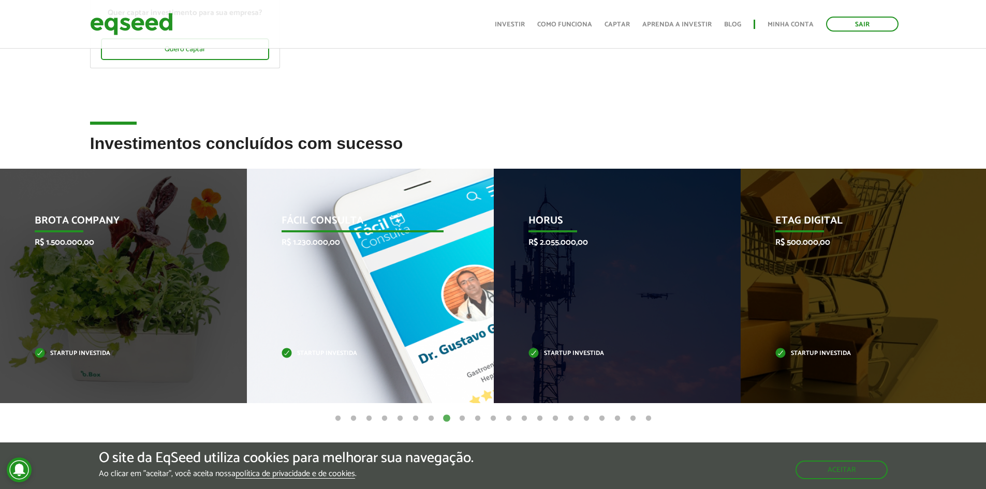  Describe the element at coordinates (446, 419) in the screenshot. I see `button: 8 of 21` at that location.